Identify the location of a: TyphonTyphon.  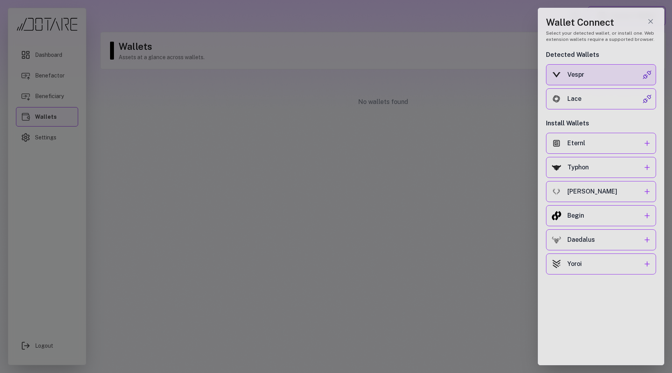
(601, 167).